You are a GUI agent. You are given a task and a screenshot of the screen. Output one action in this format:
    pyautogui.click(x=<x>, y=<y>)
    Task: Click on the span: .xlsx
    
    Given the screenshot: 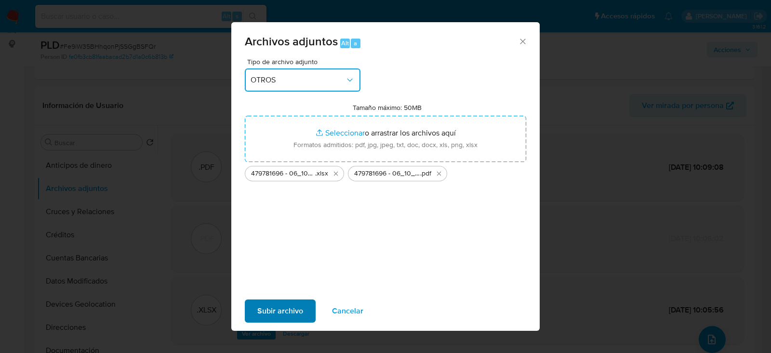 What is the action you would take?
    pyautogui.click(x=321, y=173)
    